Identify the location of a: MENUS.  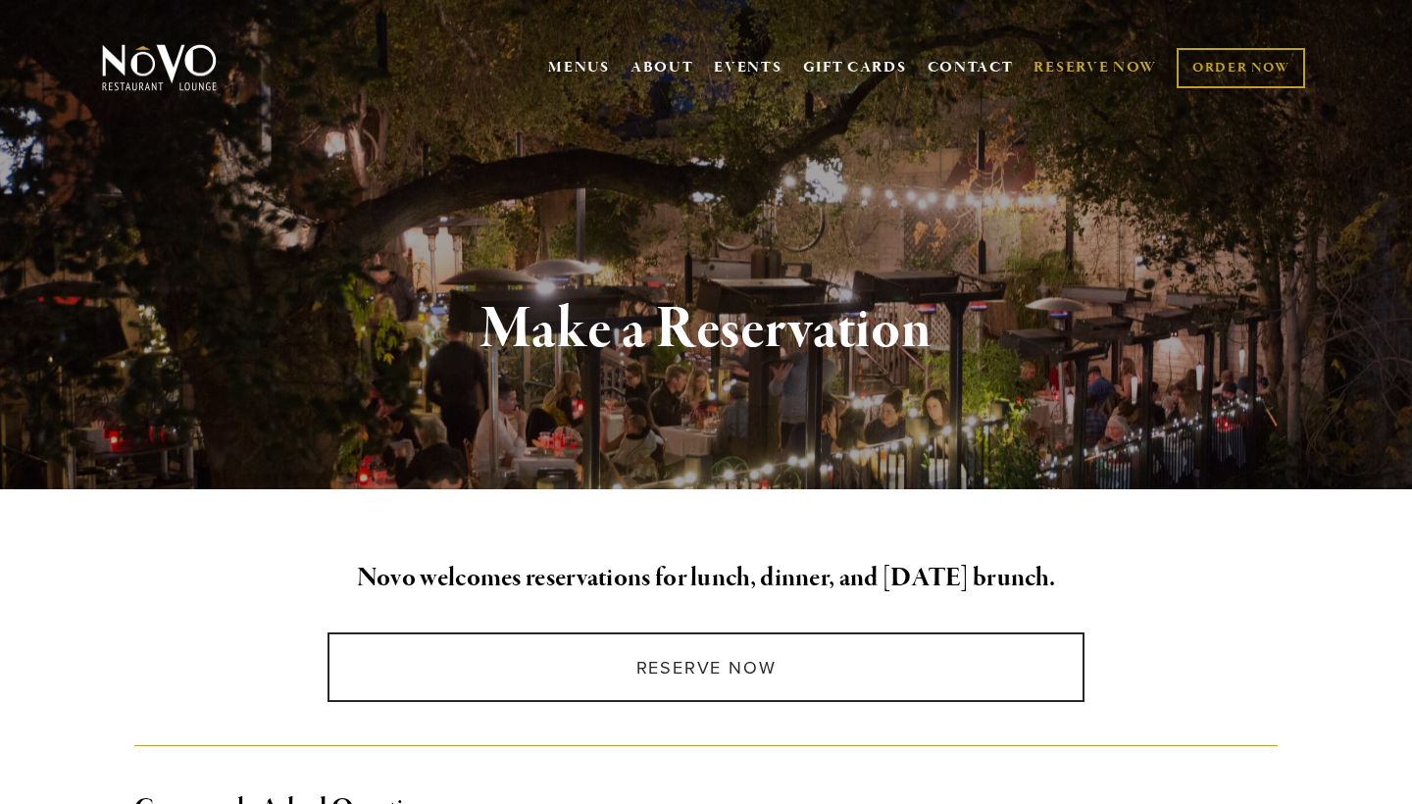
(578, 68).